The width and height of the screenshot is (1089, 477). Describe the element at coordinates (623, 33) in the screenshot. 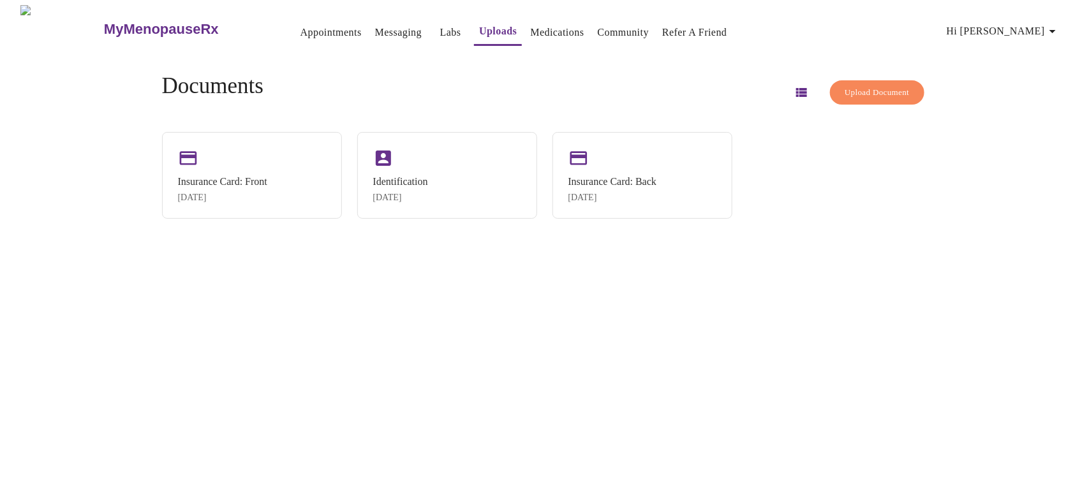

I see `a: Community` at that location.